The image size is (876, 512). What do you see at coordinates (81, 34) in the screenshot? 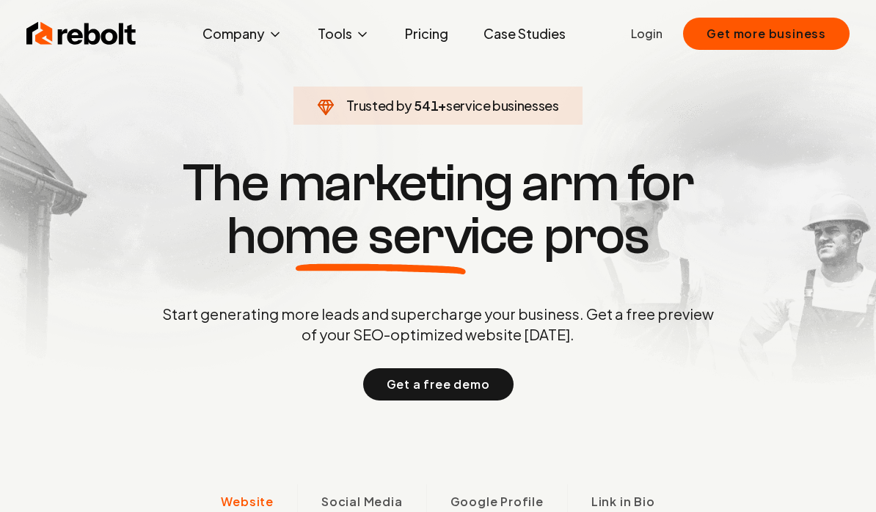
I see `img: Rebolt Logo` at bounding box center [81, 34].